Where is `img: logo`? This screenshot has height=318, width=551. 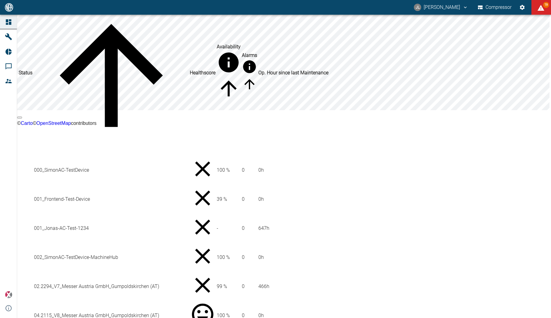
img: logo is located at coordinates (9, 7).